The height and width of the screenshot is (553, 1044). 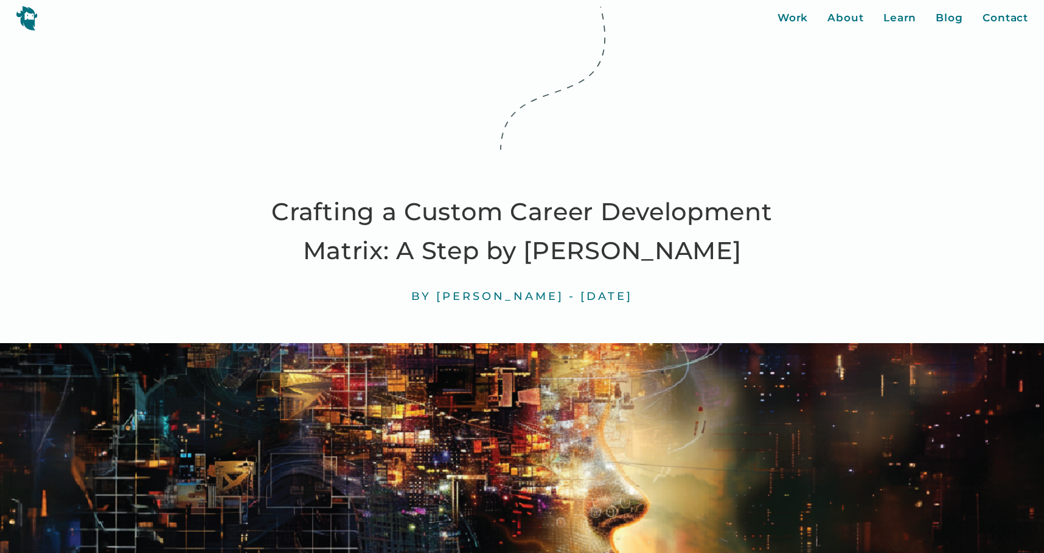 What do you see at coordinates (949, 18) in the screenshot?
I see `a: Blog` at bounding box center [949, 18].